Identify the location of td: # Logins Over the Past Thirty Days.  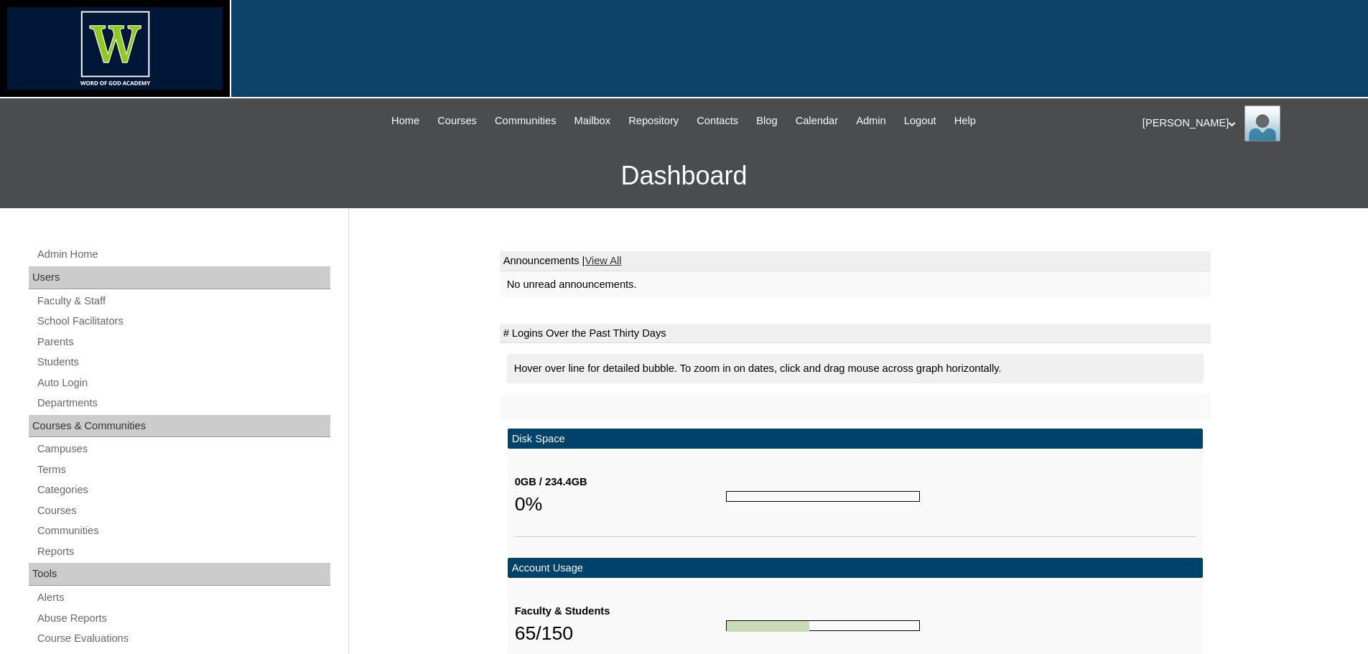
(856, 334).